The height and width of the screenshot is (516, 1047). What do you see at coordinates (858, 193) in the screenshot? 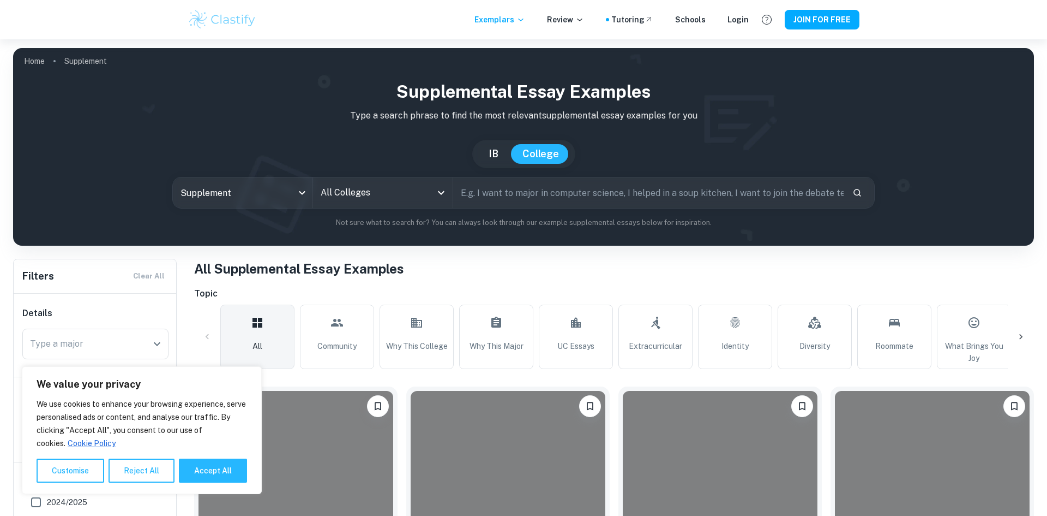
I see `button: Search` at bounding box center [858, 193].